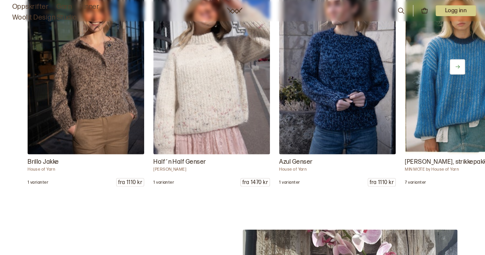 Image resolution: width=485 pixels, height=255 pixels. What do you see at coordinates (415, 182) in the screenshot?
I see `p: 7 varianter` at bounding box center [415, 182].